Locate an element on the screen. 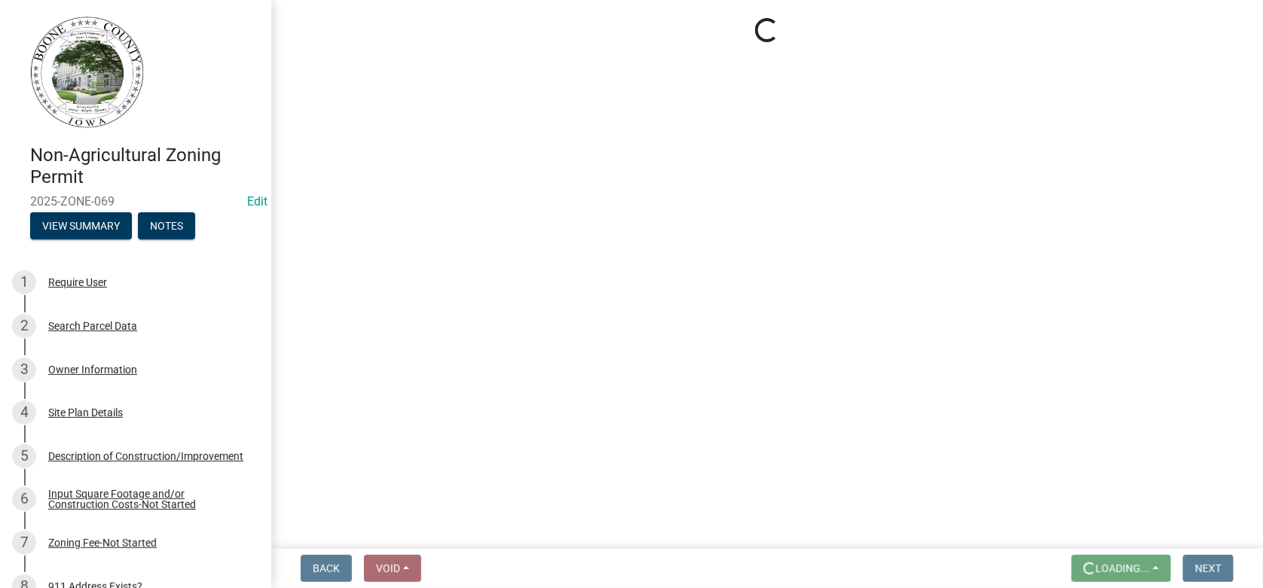 The image size is (1263, 588). button: View Summary is located at coordinates (81, 226).